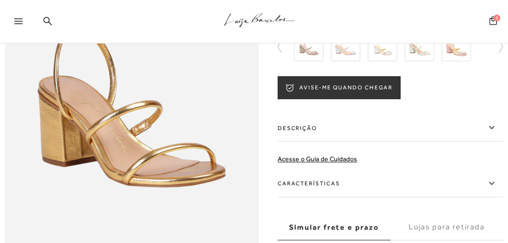 Image resolution: width=508 pixels, height=243 pixels. Describe the element at coordinates (497, 18) in the screenshot. I see `span: 0` at that location.